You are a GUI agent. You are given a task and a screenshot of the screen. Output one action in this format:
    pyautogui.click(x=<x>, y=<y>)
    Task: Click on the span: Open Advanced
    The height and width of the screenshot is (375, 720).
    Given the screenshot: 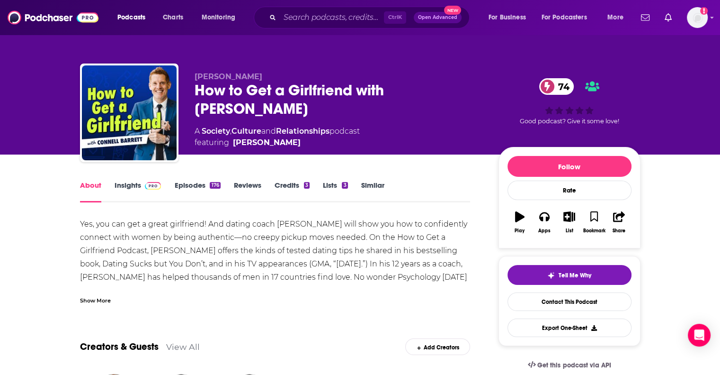 What is the action you would take?
    pyautogui.click(x=438, y=18)
    